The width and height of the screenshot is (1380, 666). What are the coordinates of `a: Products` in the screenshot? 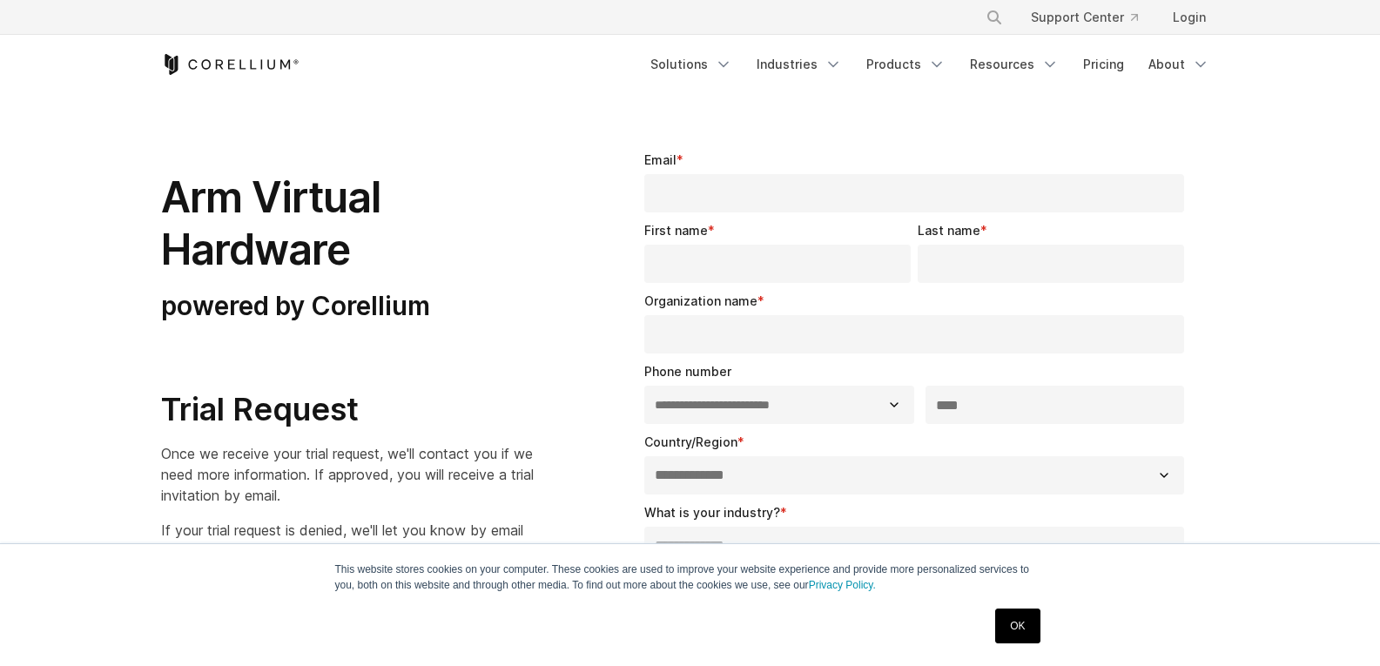 It's located at (906, 64).